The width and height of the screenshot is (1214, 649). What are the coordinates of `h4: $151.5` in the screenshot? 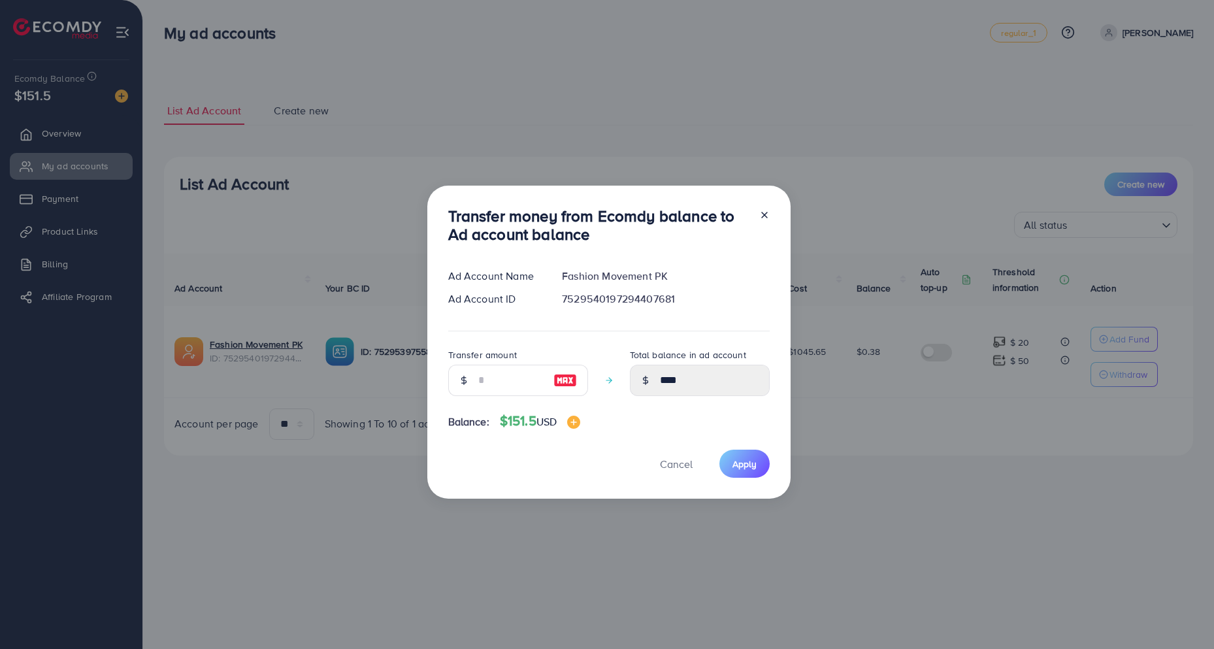 It's located at (540, 421).